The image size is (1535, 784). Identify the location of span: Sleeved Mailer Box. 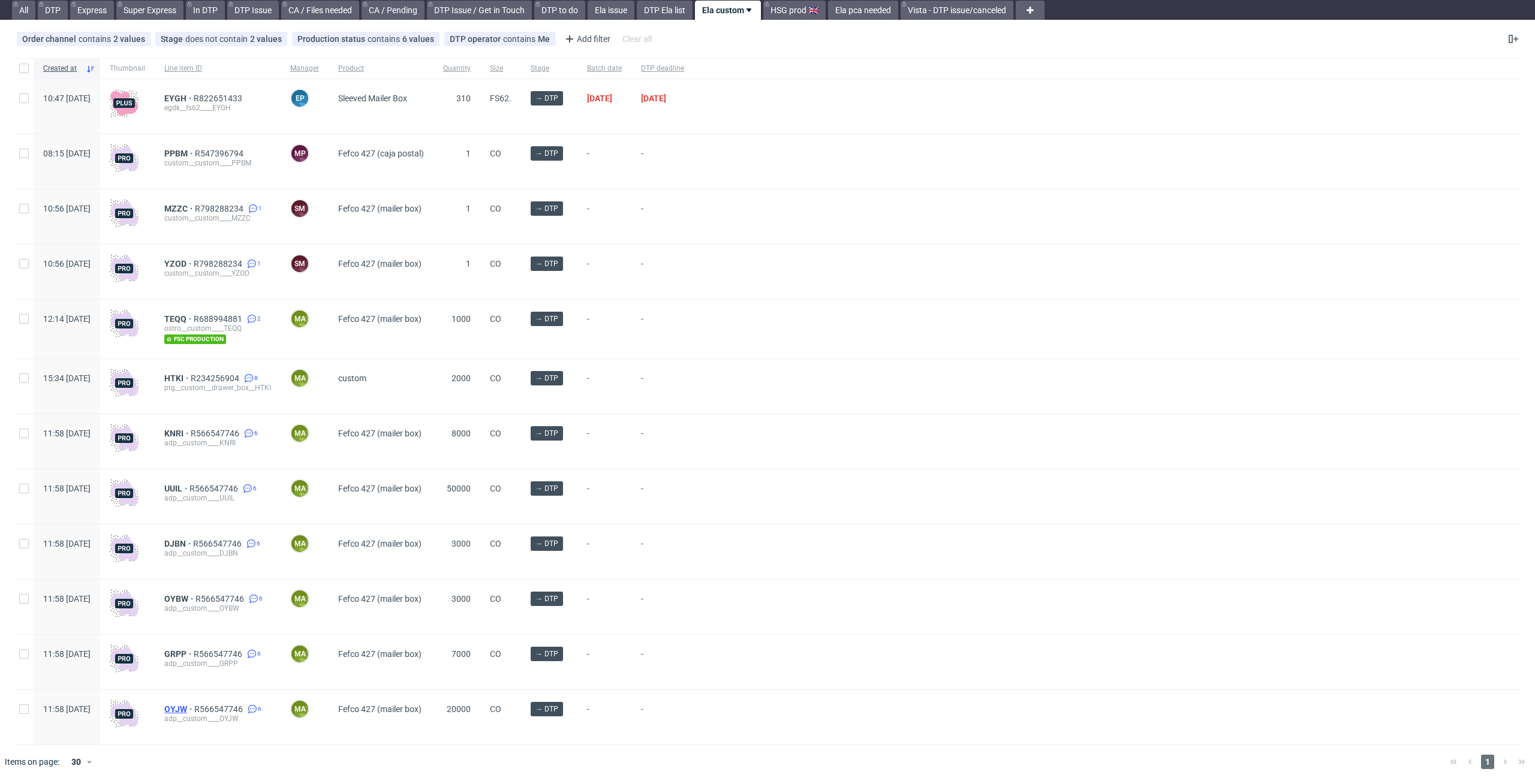
(372, 98).